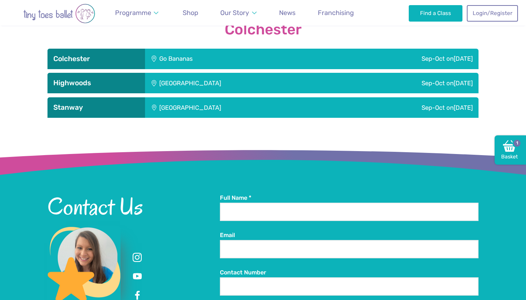 The width and height of the screenshot is (526, 300). Describe the element at coordinates (287, 13) in the screenshot. I see `a: News` at that location.